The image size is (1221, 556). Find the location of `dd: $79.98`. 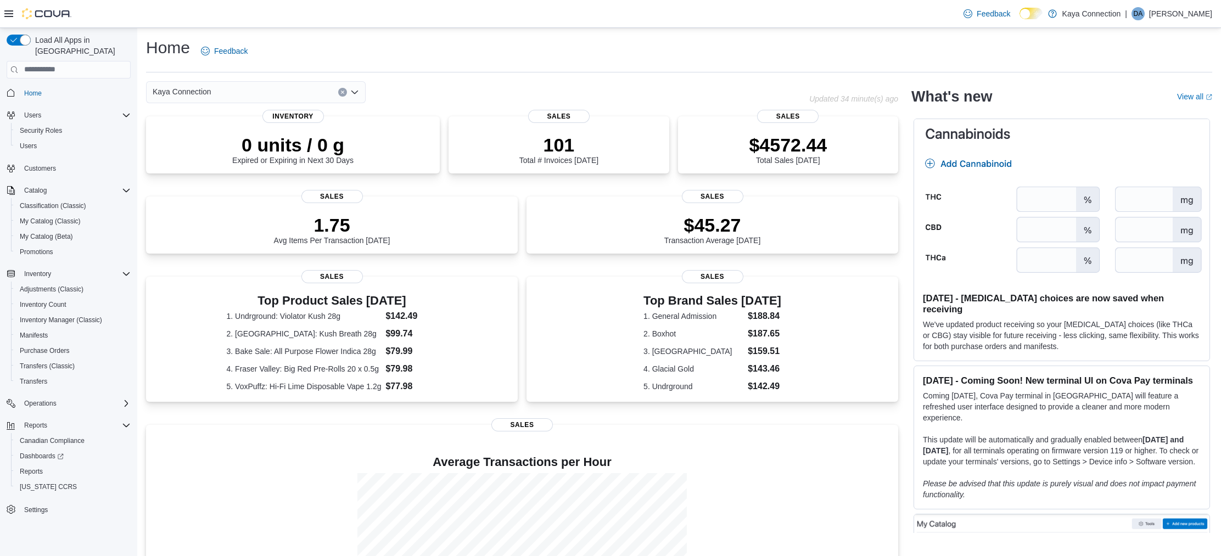

dd: $79.98 is located at coordinates (411, 369).